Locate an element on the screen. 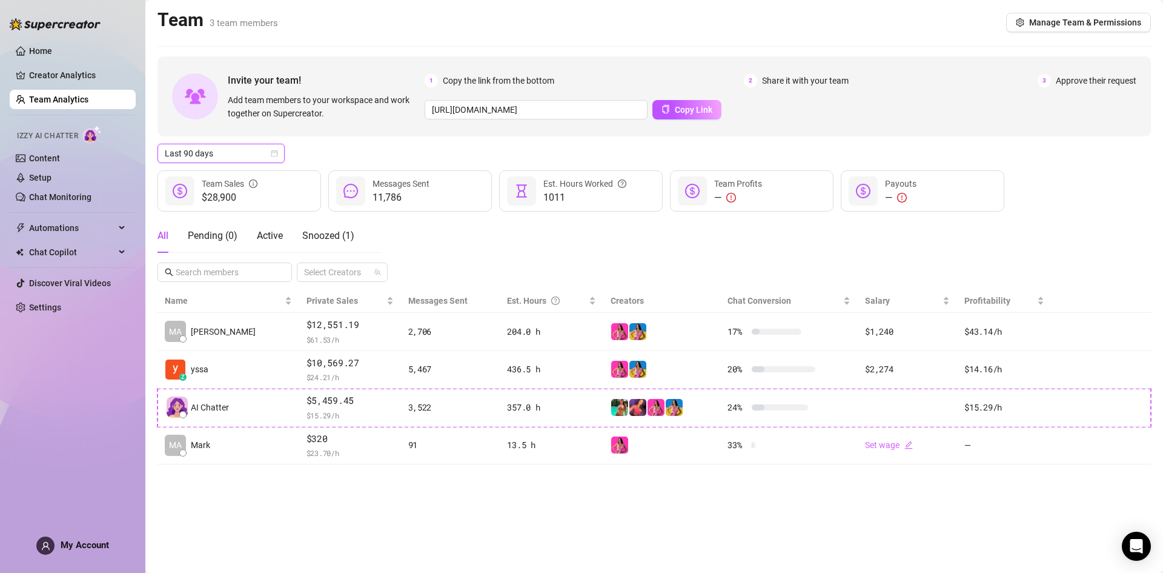 This screenshot has height=573, width=1163. img: logo-BBDzfeDw.svg is located at coordinates (55, 24).